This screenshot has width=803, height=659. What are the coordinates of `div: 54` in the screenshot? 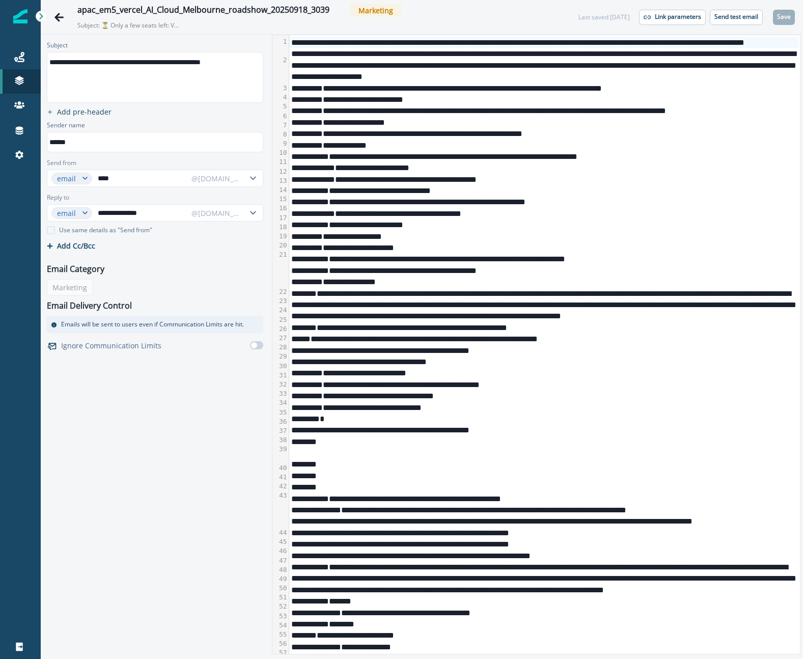 It's located at (280, 625).